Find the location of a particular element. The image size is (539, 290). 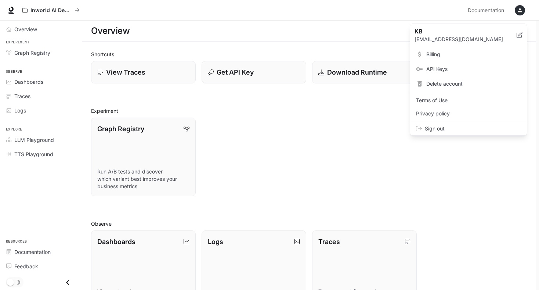

div: Delete account is located at coordinates (469, 84).